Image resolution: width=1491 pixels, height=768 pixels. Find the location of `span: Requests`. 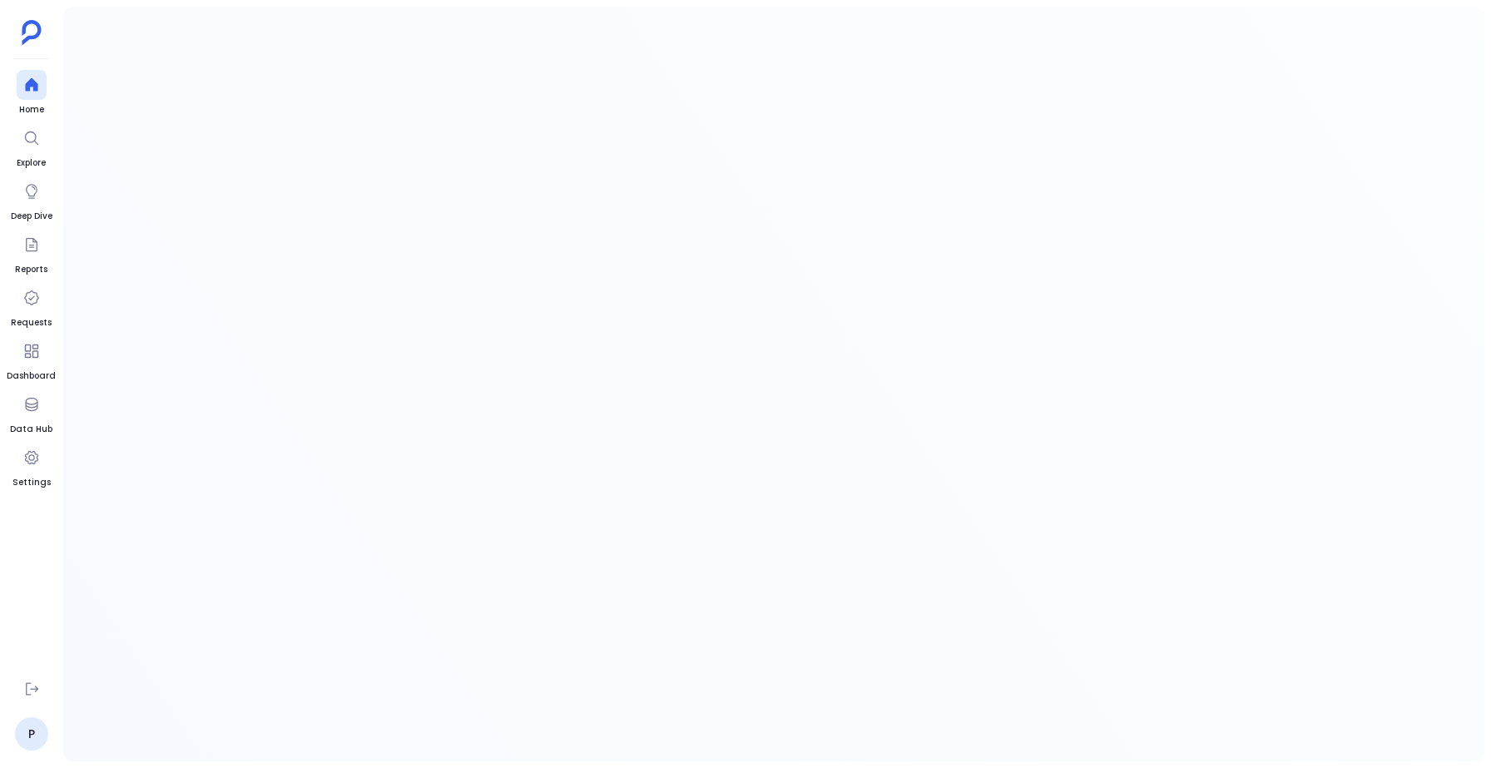

span: Requests is located at coordinates (31, 323).